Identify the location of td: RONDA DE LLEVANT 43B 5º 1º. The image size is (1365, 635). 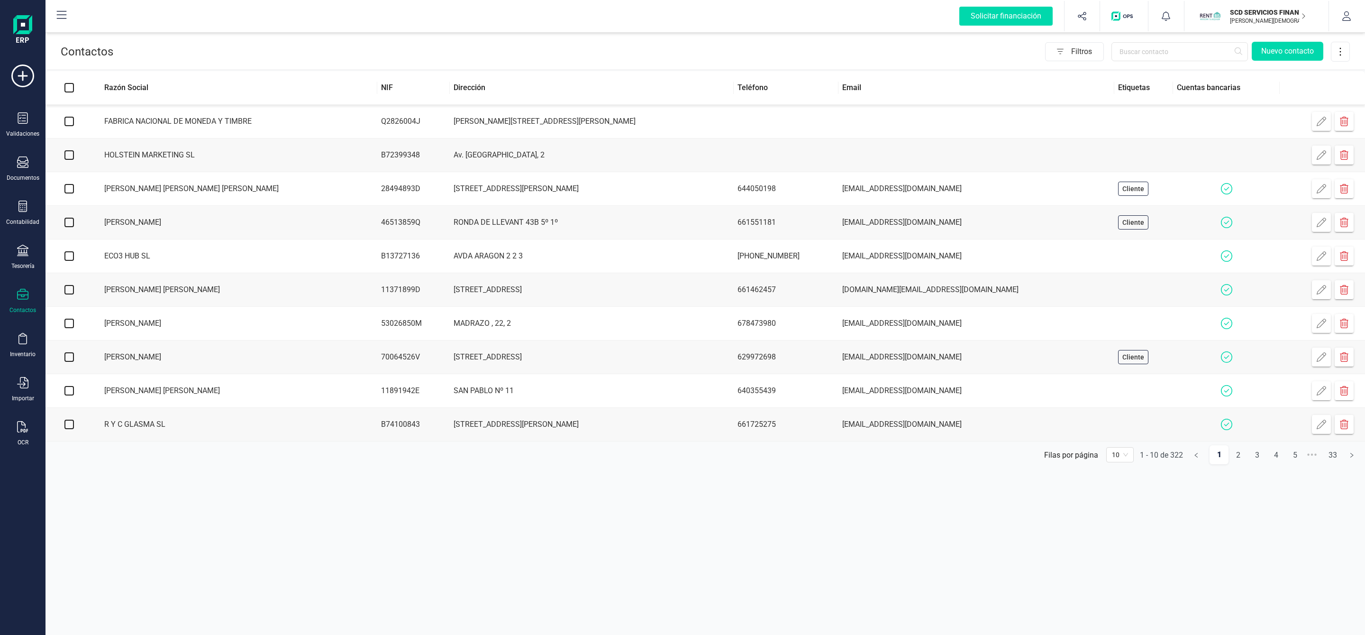
(592, 222).